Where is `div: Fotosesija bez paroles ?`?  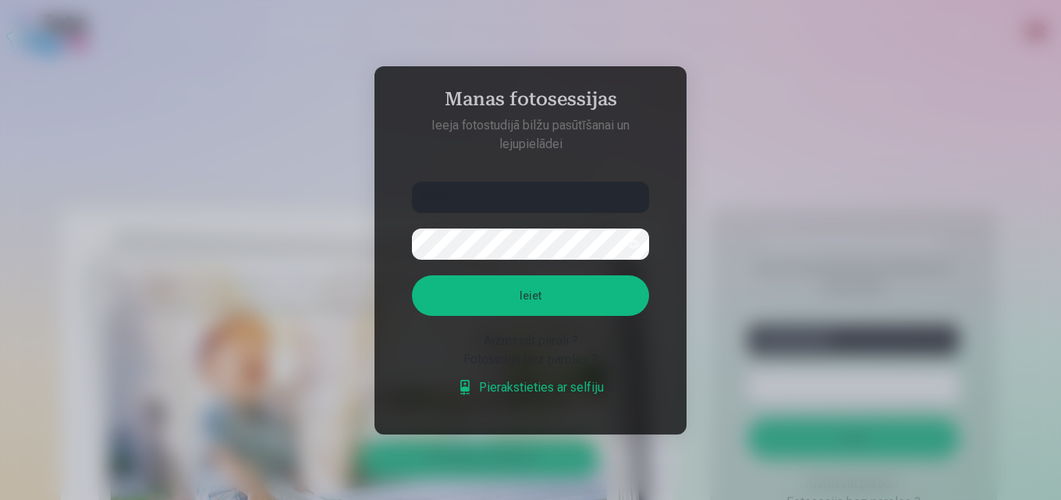
div: Fotosesija bez paroles ? is located at coordinates (530, 360).